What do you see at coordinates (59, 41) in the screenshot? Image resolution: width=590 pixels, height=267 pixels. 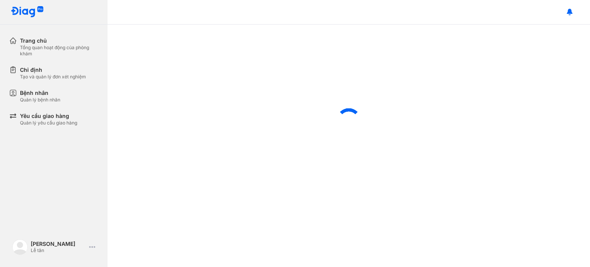 I see `div: Trang chủ` at bounding box center [59, 41].